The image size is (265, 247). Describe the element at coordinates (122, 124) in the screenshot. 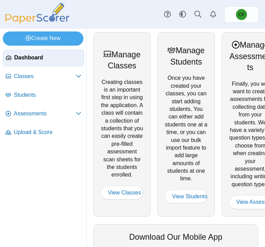

I see `div: Creating classes is an important first step in using the application. A class will contain a coll...` at that location.